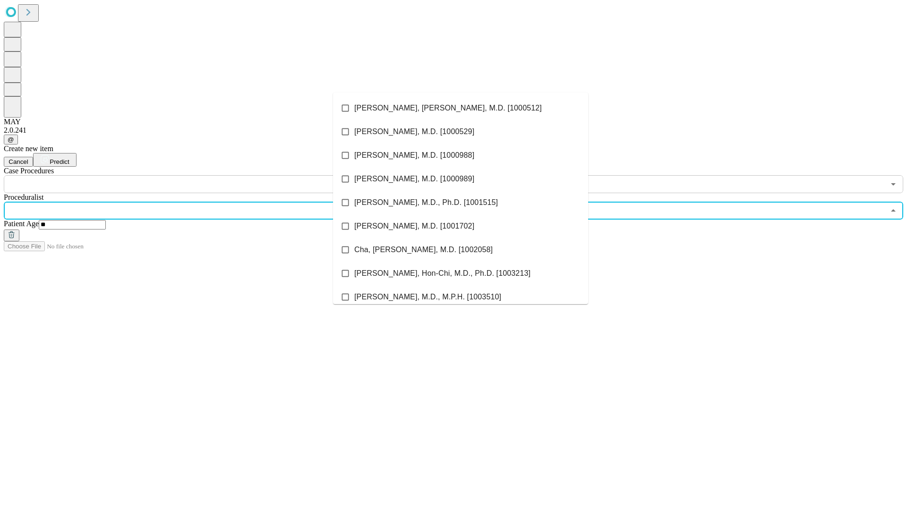  I want to click on span: Proceduralist, so click(24, 197).